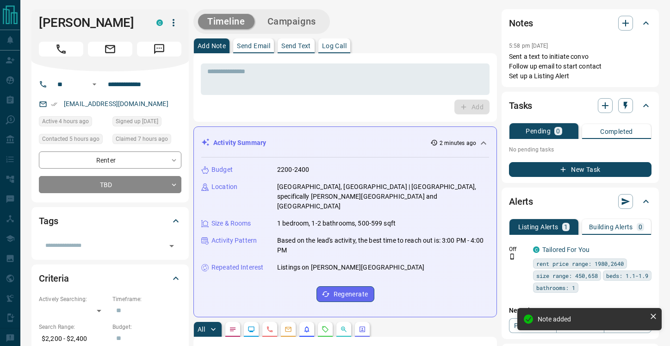  Describe the element at coordinates (270, 329) in the screenshot. I see `svg: Calls` at that location.